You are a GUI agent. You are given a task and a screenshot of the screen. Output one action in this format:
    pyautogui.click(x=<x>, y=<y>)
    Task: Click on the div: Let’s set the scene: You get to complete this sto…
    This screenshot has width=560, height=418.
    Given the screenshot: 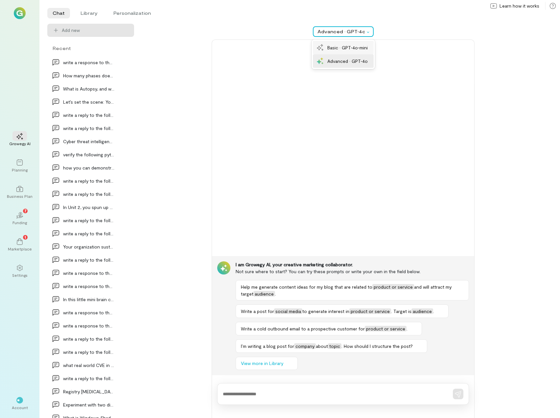 What is the action you would take?
    pyautogui.click(x=89, y=102)
    